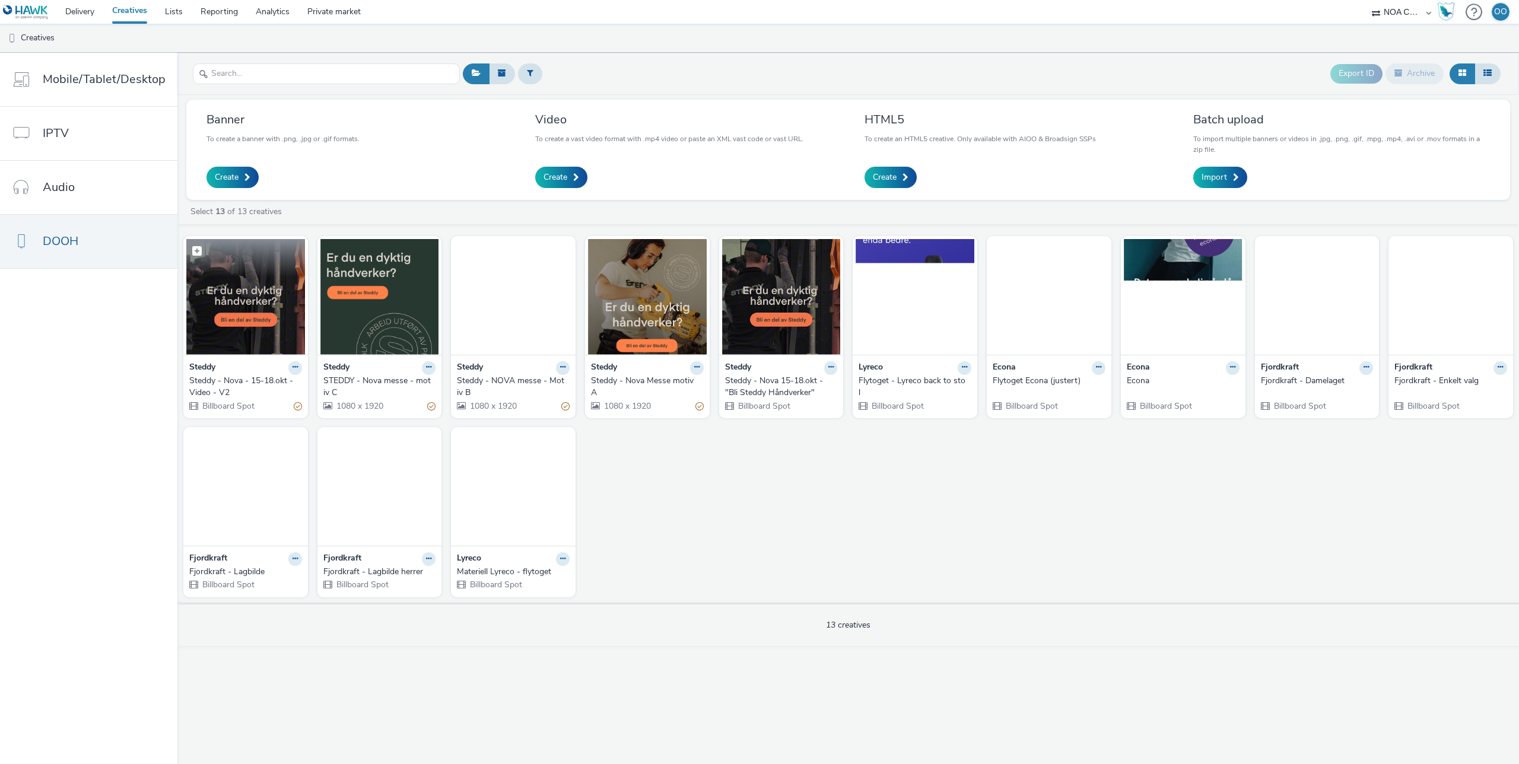 The image size is (1519, 764). What do you see at coordinates (1487, 74) in the screenshot?
I see `button: Table` at bounding box center [1487, 74].